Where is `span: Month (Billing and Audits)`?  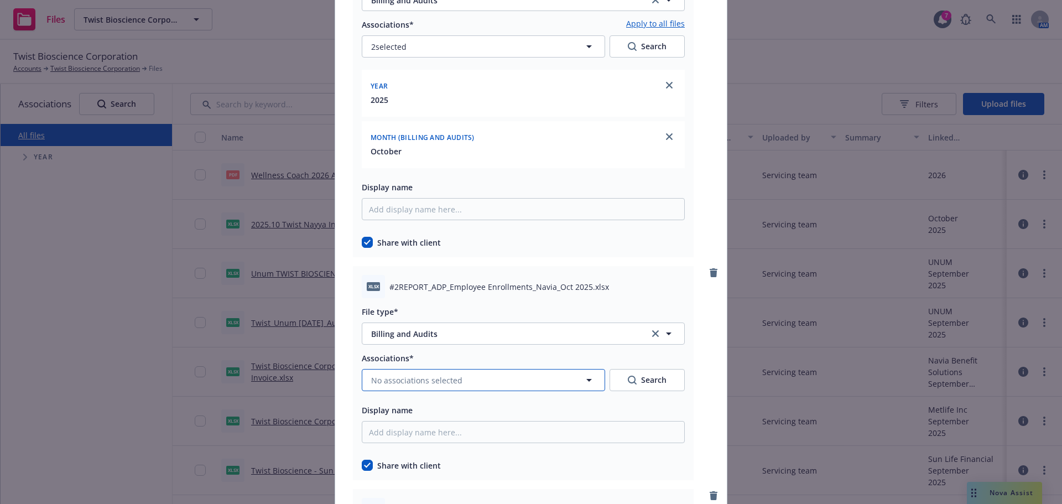 span: Month (Billing and Audits) is located at coordinates (423, 137).